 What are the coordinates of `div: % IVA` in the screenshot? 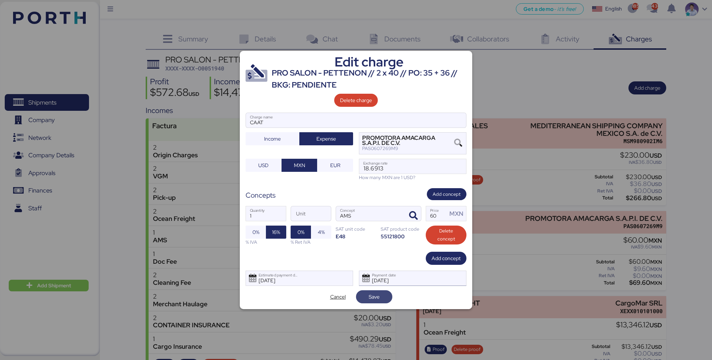 It's located at (266, 242).